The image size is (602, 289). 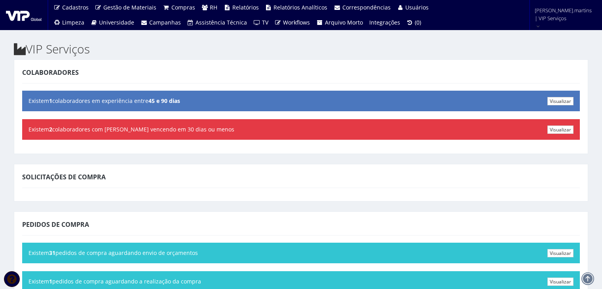 I want to click on a: Workflows, so click(x=293, y=23).